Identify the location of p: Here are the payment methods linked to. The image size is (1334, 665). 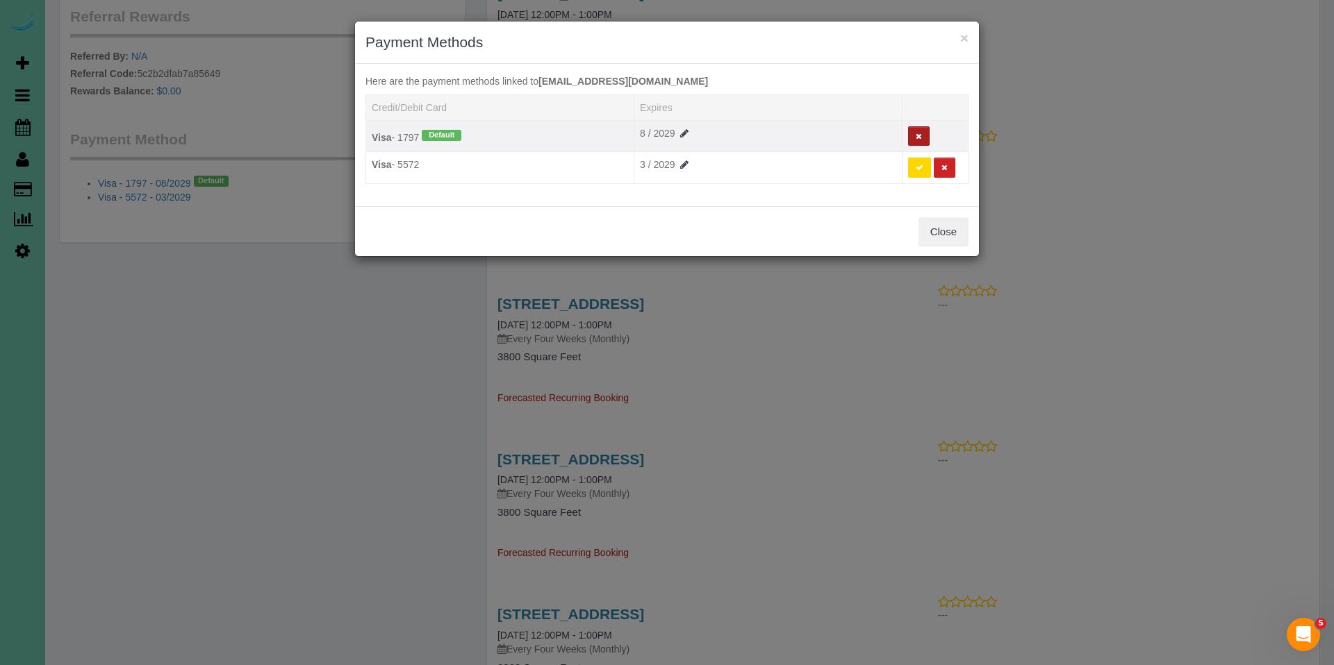
(667, 81).